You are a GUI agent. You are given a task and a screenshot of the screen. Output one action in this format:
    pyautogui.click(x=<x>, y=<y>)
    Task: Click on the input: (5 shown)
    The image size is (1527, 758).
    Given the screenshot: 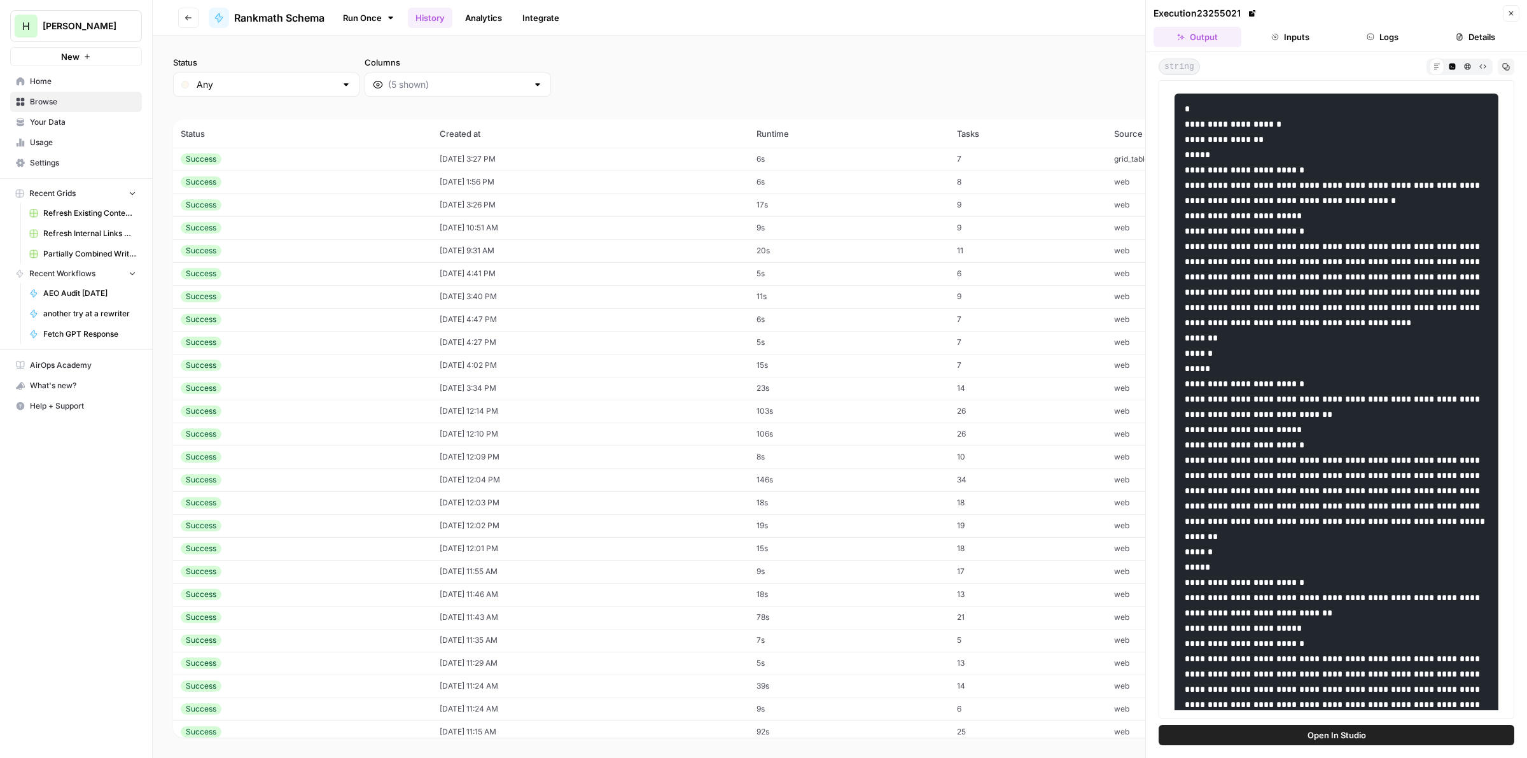 What is the action you would take?
    pyautogui.click(x=458, y=85)
    